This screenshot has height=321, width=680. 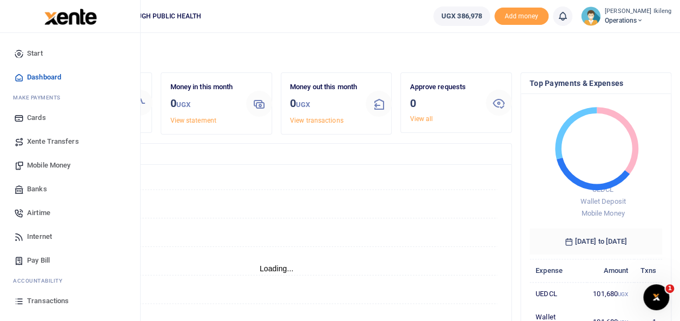 What do you see at coordinates (276, 154) in the screenshot?
I see `h4: Transactions Overview` at bounding box center [276, 154].